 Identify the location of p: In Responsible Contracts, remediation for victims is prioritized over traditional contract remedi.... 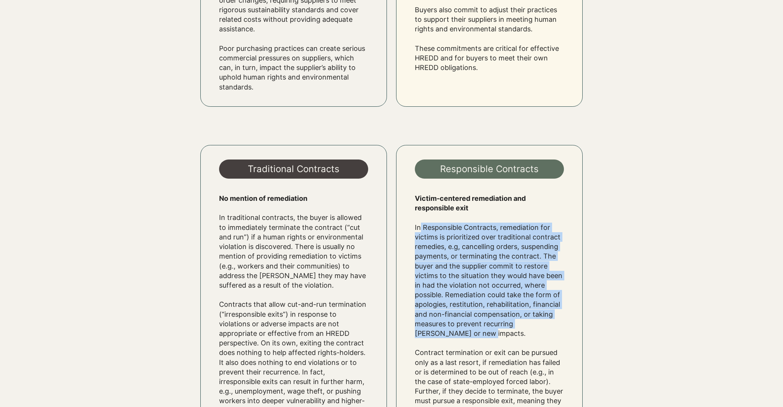
(490, 280).